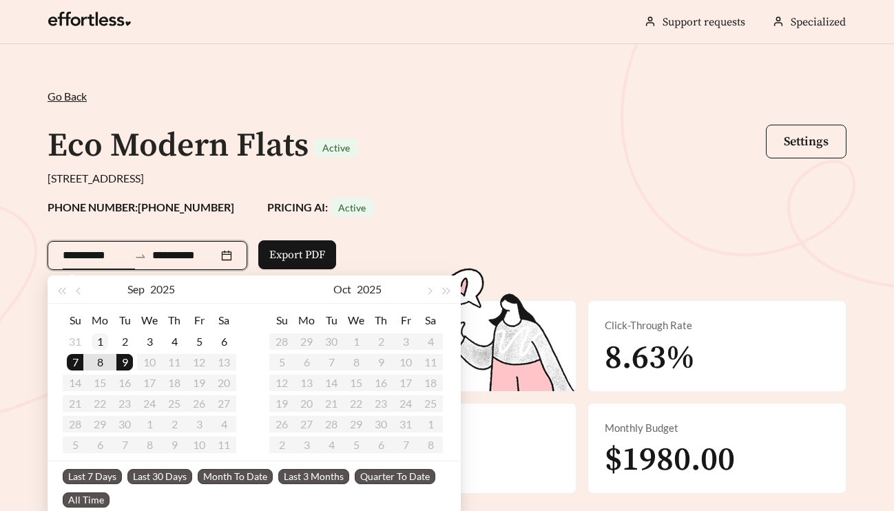 This screenshot has width=894, height=511. Describe the element at coordinates (320, 207) in the screenshot. I see `strong: PRICING AI:` at that location.